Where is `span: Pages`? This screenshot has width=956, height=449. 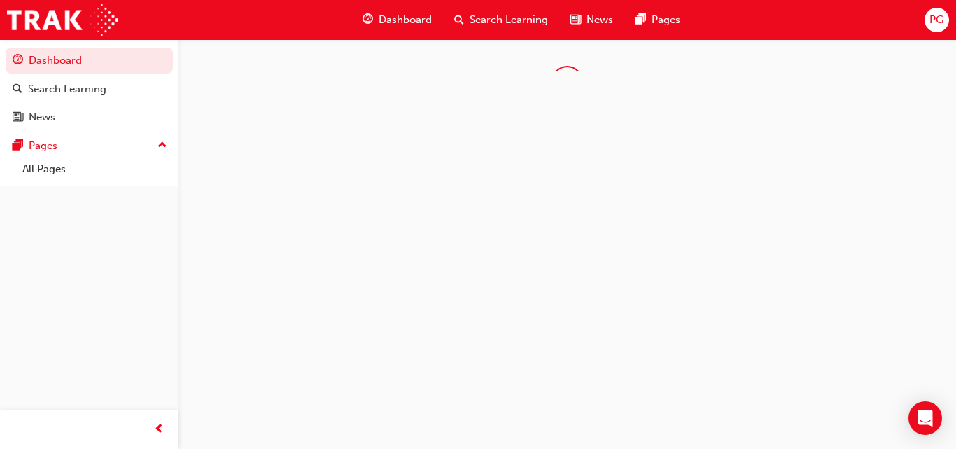
span: Pages is located at coordinates (666, 20).